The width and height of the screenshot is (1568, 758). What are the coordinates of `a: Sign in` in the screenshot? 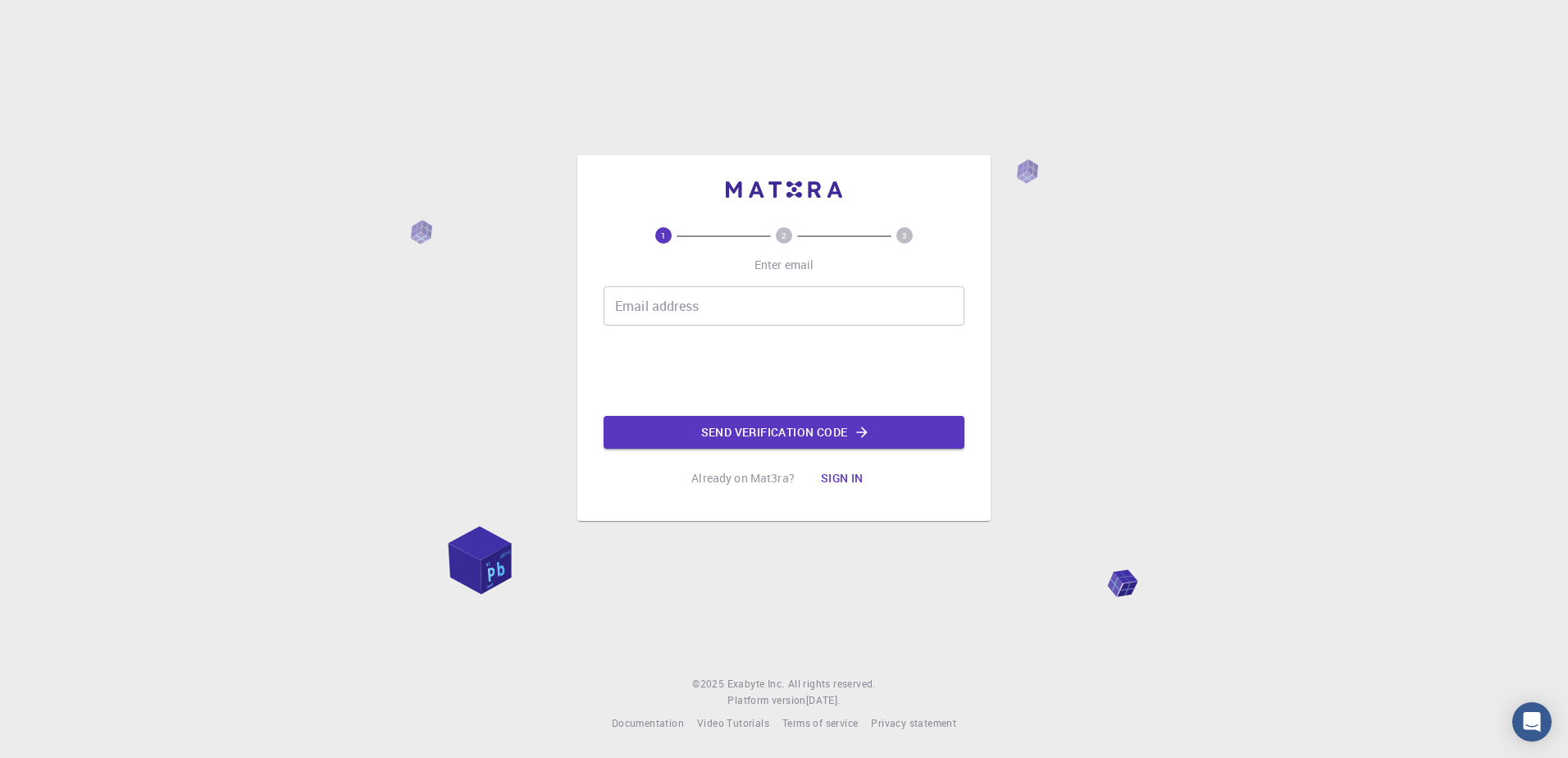 It's located at (842, 478).